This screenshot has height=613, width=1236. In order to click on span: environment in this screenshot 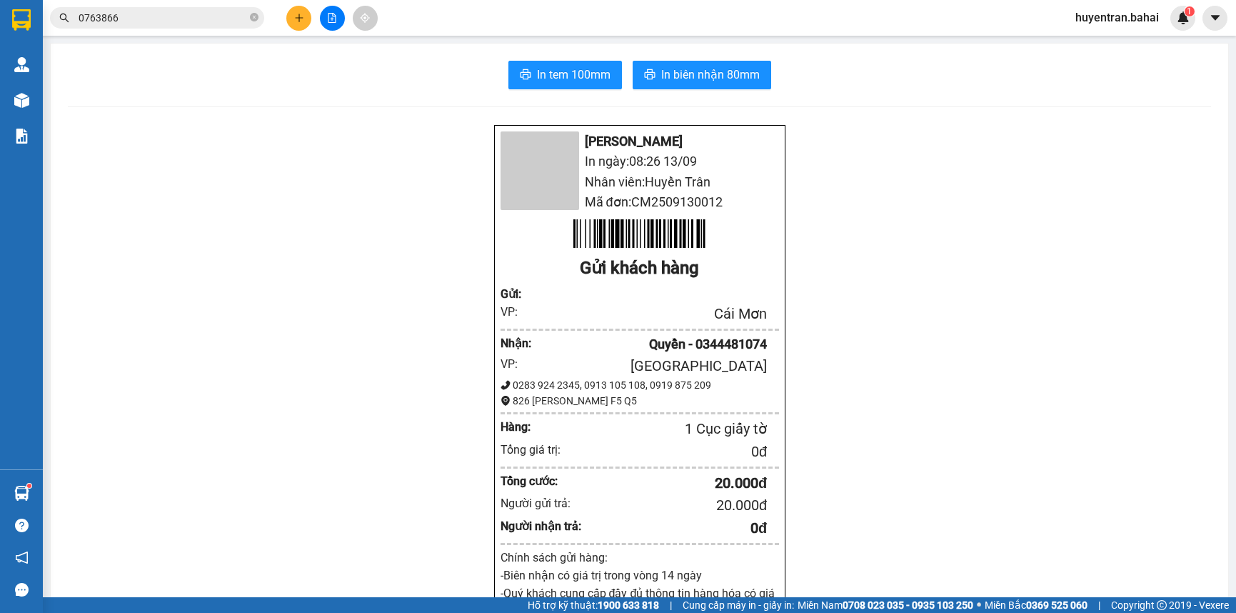, I will do `click(505, 400)`.